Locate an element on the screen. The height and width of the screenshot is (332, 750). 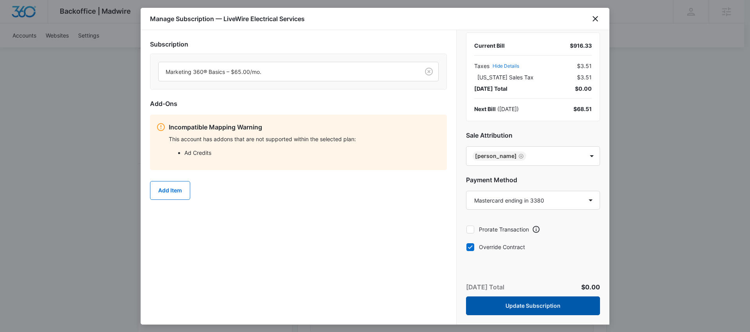
p: Incompatible Mapping Warning is located at coordinates (305, 127).